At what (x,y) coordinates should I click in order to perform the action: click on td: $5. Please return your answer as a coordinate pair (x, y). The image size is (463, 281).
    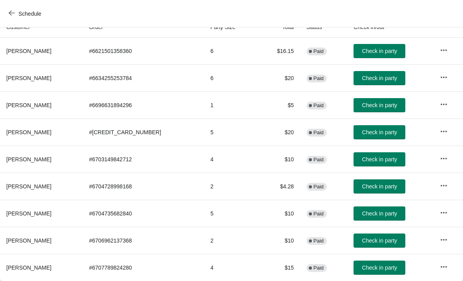
    Looking at the image, I should click on (279, 105).